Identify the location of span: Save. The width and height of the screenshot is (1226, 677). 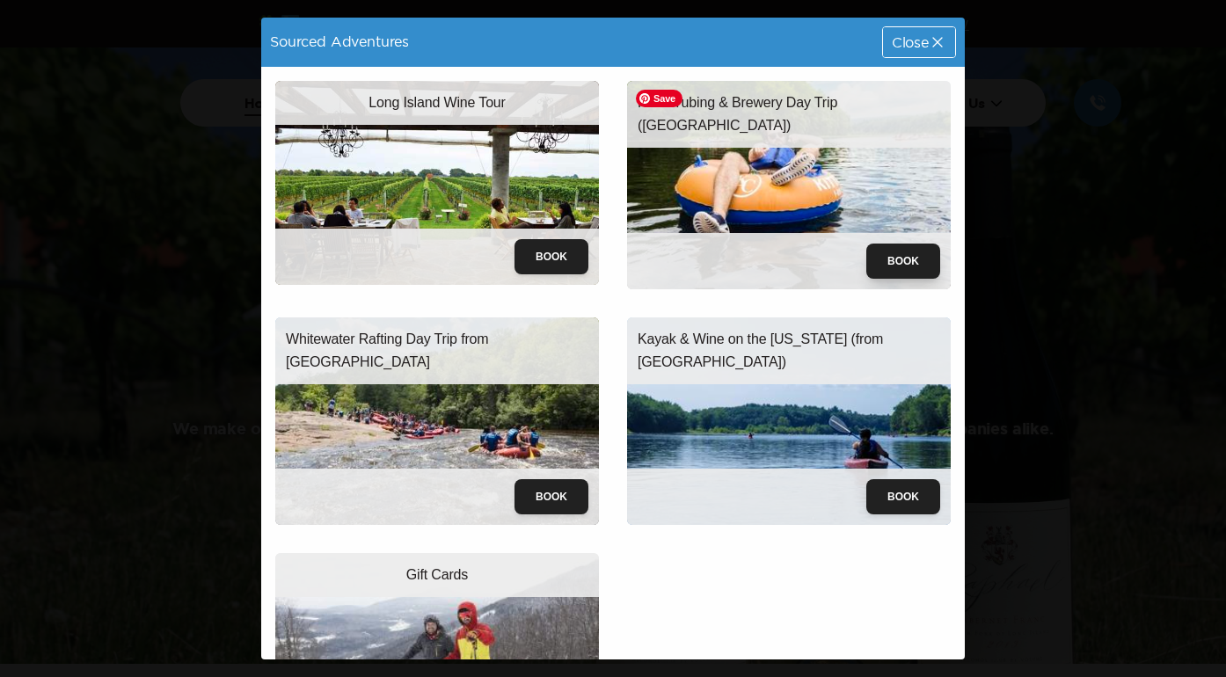
(659, 99).